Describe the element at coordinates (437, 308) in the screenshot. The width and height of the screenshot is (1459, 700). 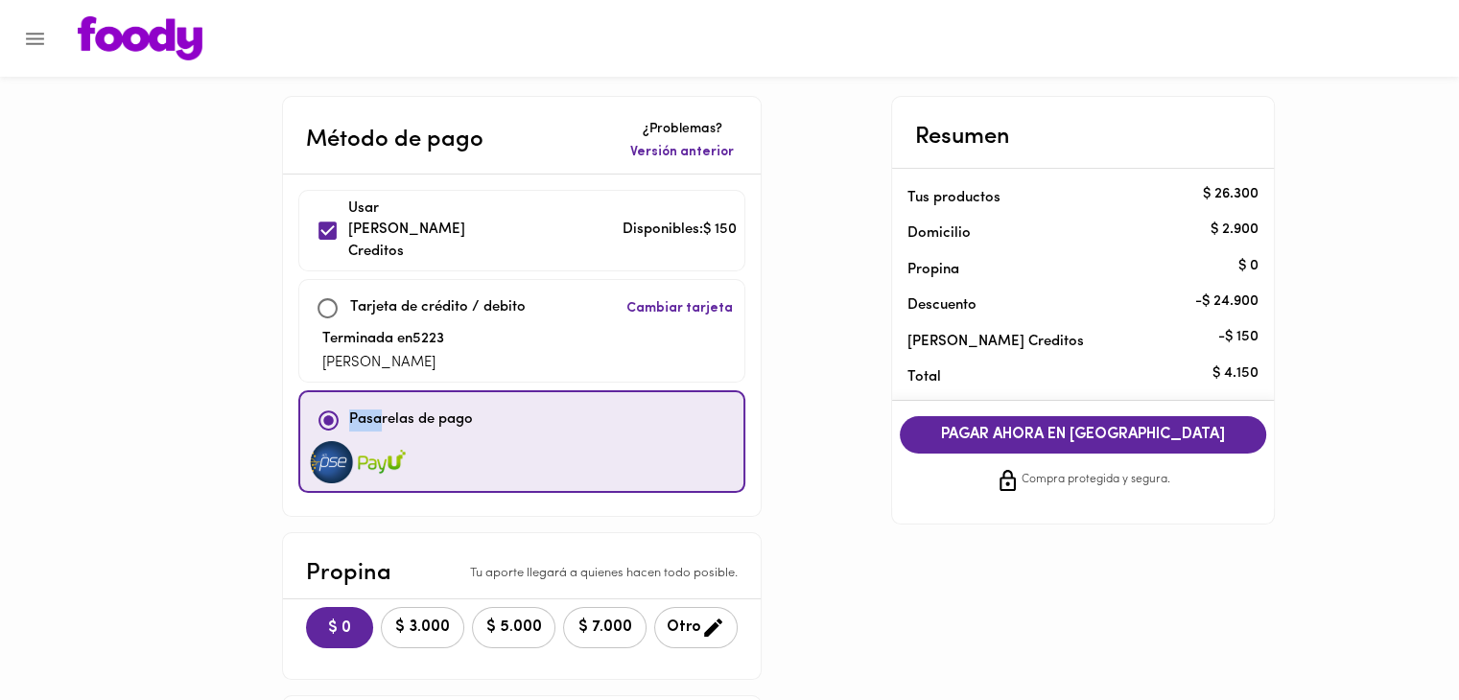
I see `p: Tarjeta de crédito / debito` at that location.